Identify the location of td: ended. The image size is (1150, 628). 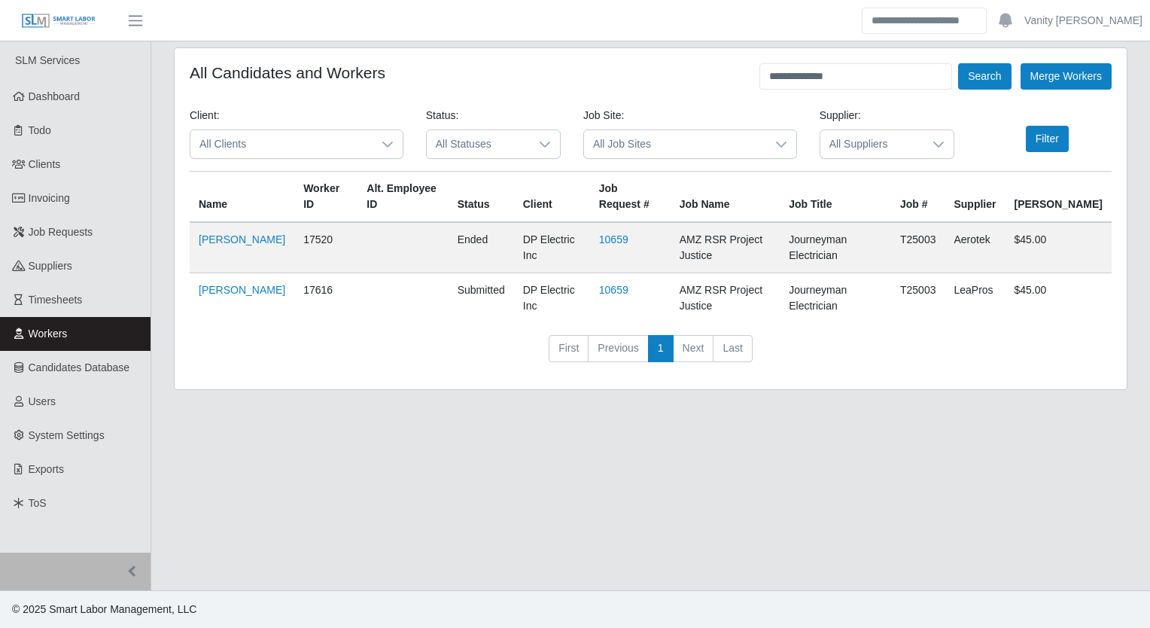
(481, 248).